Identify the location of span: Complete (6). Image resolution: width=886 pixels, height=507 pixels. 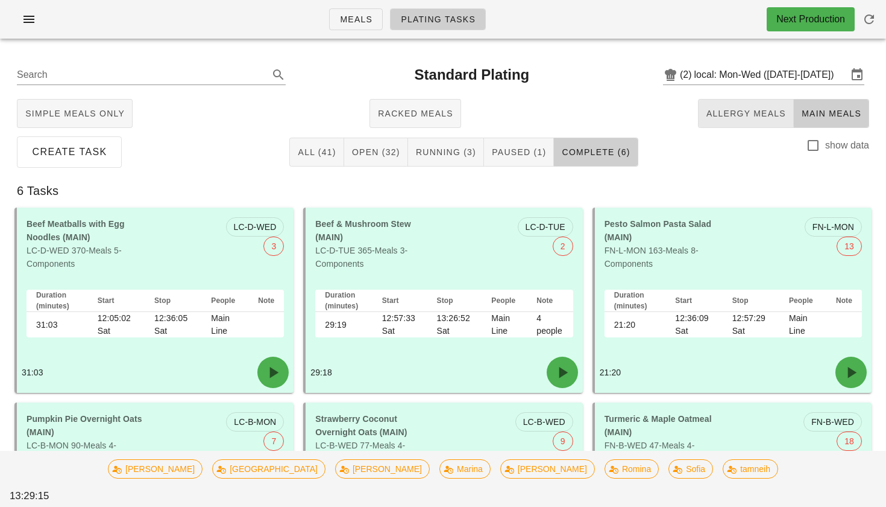
(596, 152).